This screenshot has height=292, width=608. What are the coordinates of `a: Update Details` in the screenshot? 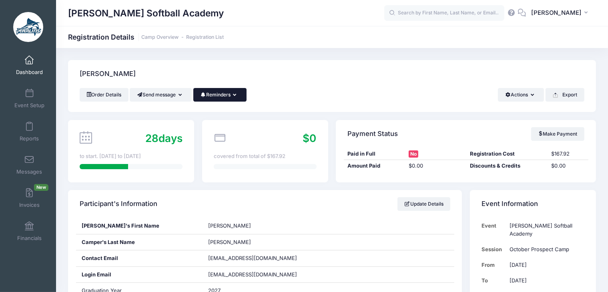 It's located at (424, 204).